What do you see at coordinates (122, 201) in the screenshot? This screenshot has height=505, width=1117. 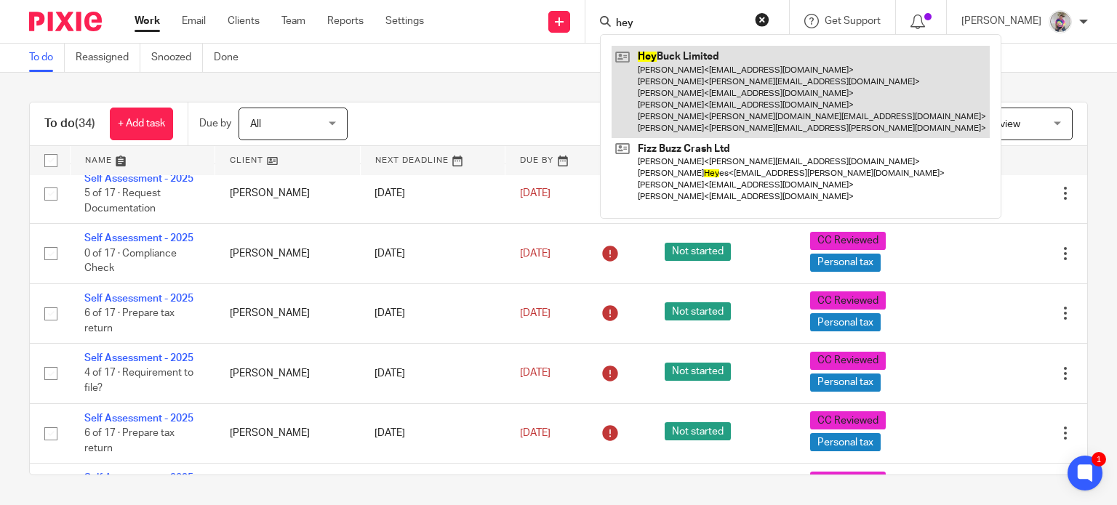 I see `span: 5 of 17 · Request Documentation` at bounding box center [122, 201].